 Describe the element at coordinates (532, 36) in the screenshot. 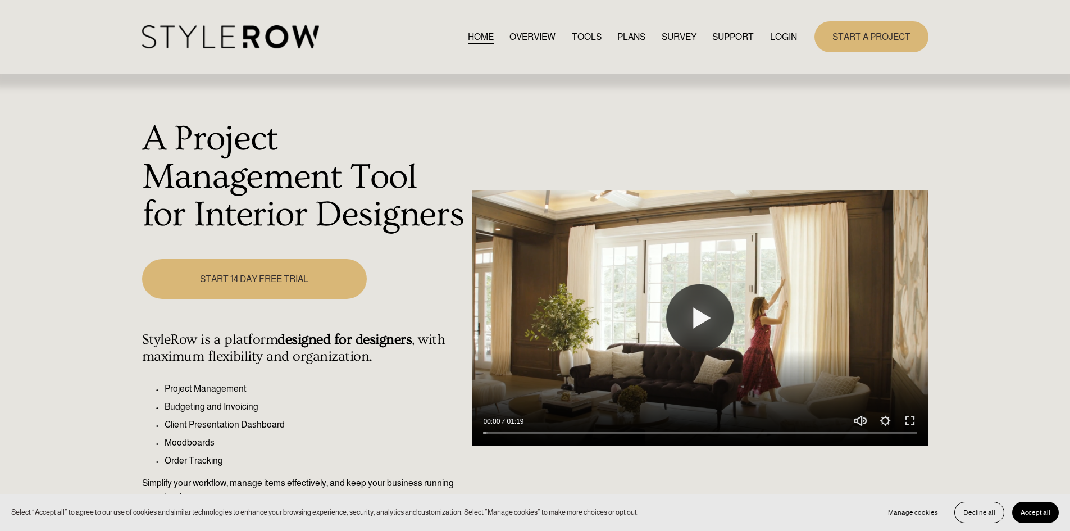

I see `a: OVERVIEW` at that location.